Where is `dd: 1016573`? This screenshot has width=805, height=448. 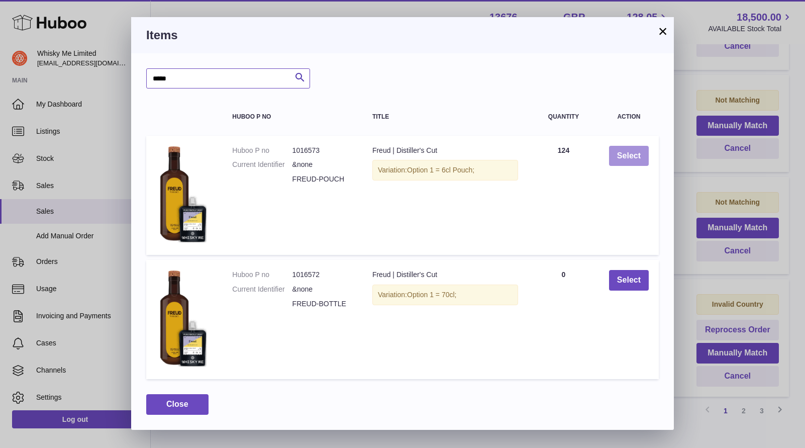
dd: 1016573 is located at coordinates (322, 150).